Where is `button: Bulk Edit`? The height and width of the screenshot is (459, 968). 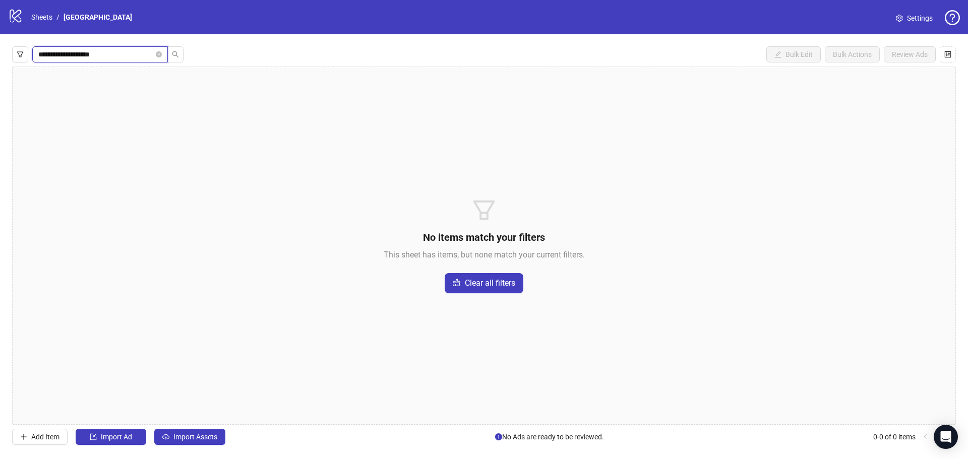 button: Bulk Edit is located at coordinates (793, 54).